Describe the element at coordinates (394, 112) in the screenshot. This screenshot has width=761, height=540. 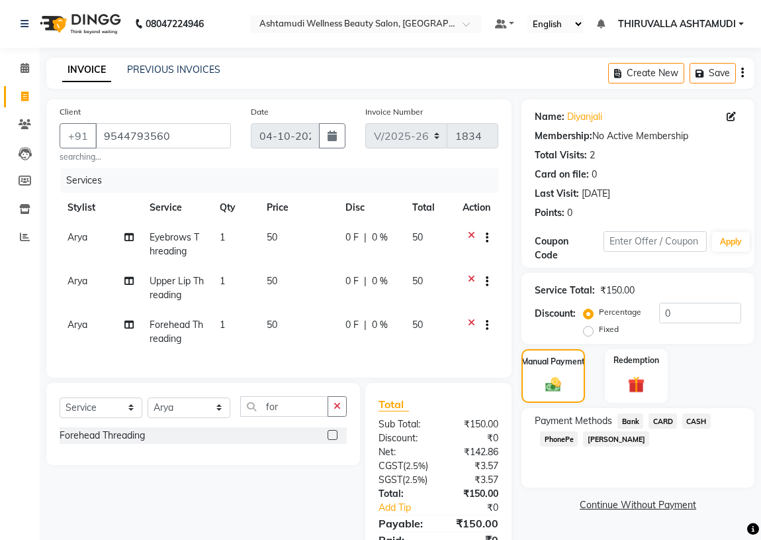
I see `label: Invoice Number` at that location.